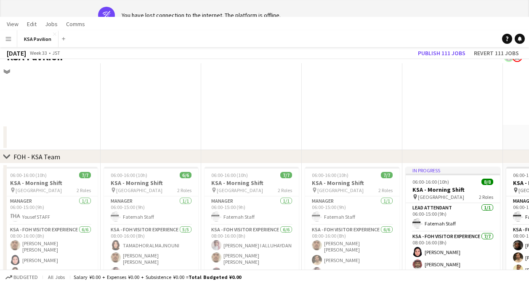 The image size is (529, 284). What do you see at coordinates (442, 53) in the screenshot?
I see `button: Publish 111 jobs` at bounding box center [442, 53].